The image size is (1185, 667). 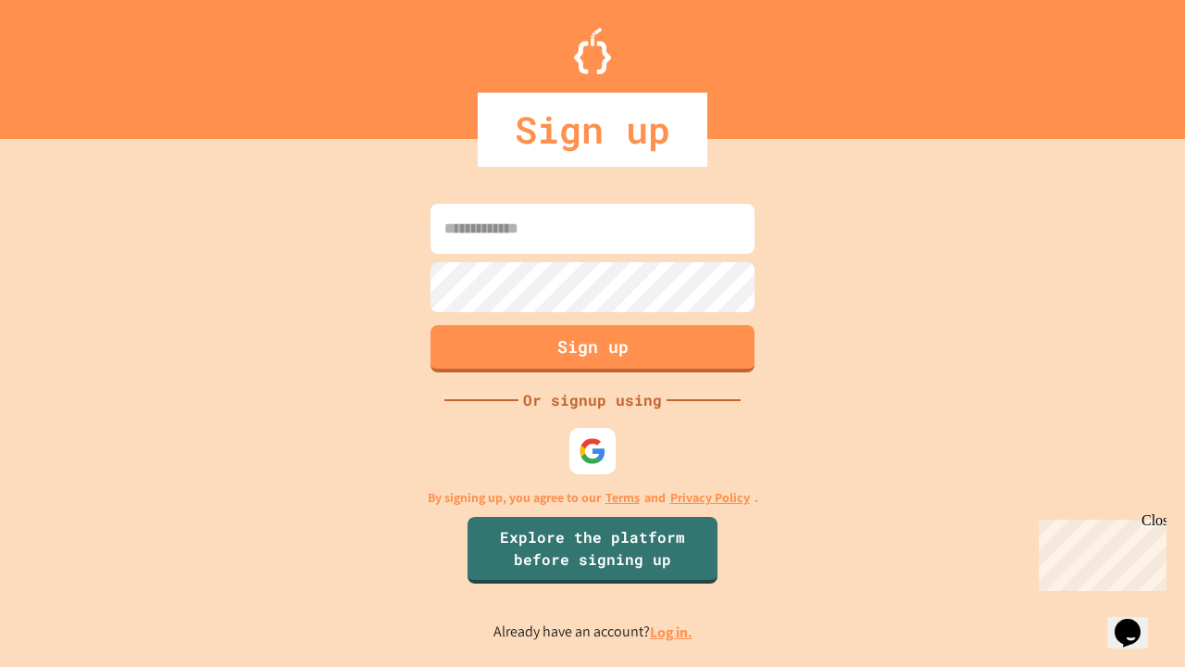 What do you see at coordinates (593, 51) in the screenshot?
I see `img: Logo.svg` at bounding box center [593, 51].